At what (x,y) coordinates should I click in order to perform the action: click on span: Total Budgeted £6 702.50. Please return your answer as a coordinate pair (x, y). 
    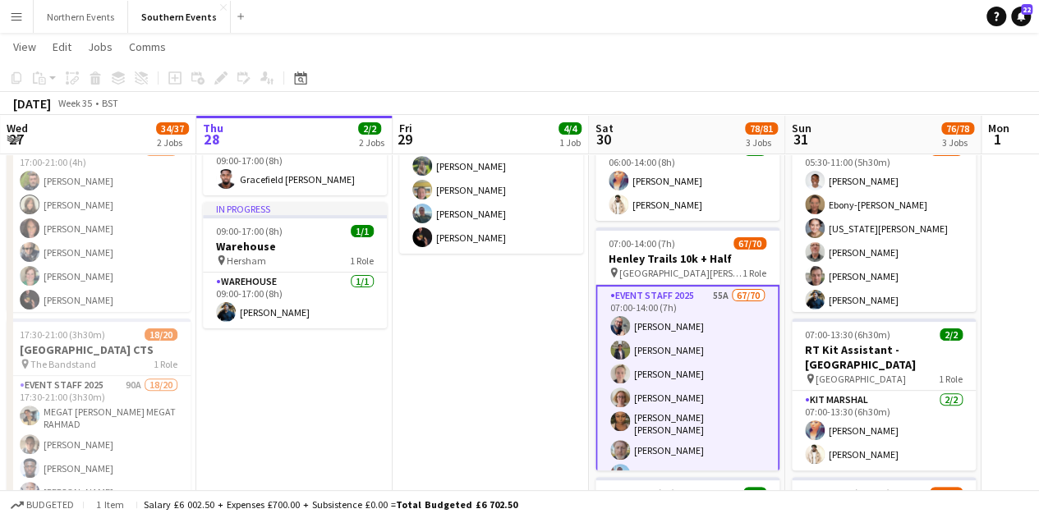
    Looking at the image, I should click on (457, 504).